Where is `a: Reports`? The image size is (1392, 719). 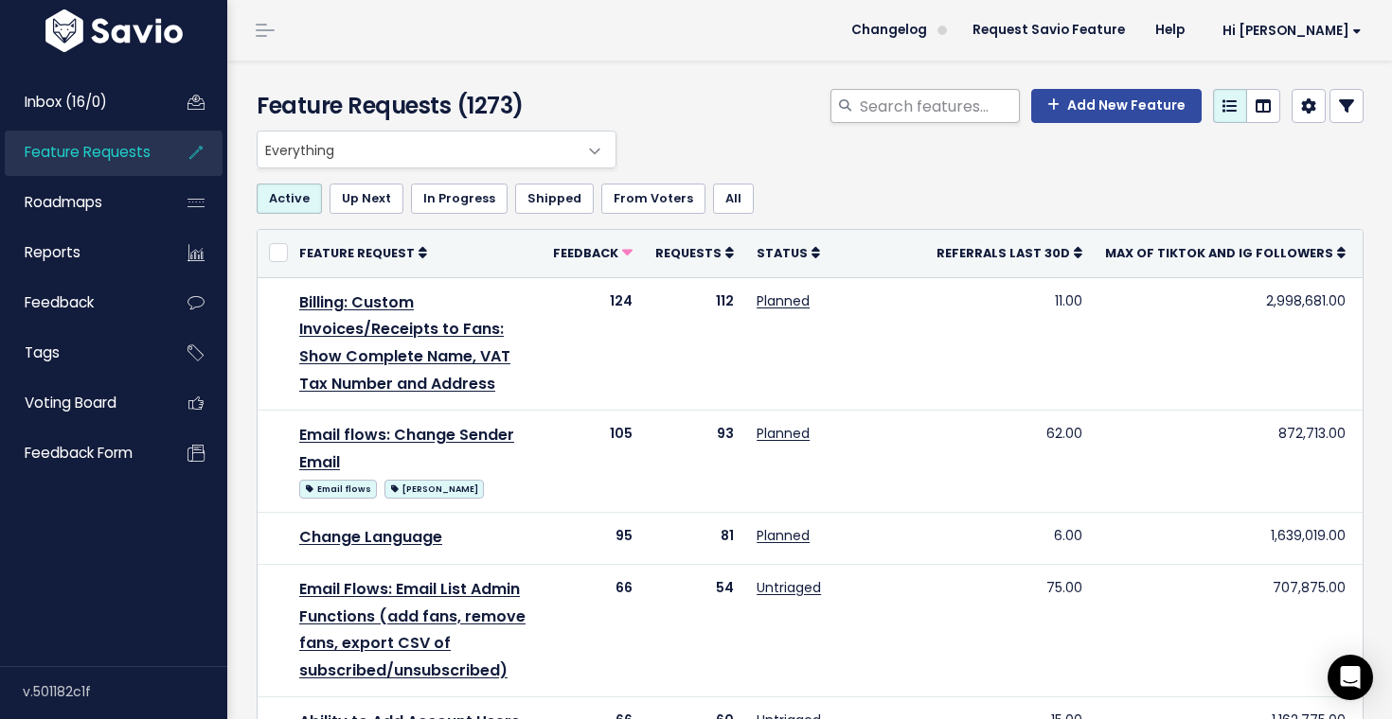
a: Reports is located at coordinates (80, 253).